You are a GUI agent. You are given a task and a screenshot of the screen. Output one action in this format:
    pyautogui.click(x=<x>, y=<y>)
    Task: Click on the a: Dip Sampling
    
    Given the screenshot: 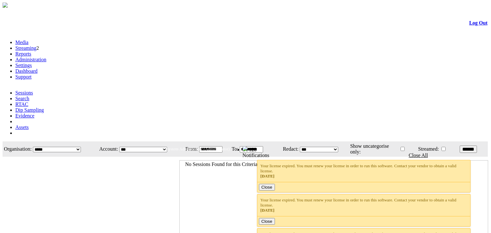 What is the action you would take?
    pyautogui.click(x=29, y=110)
    